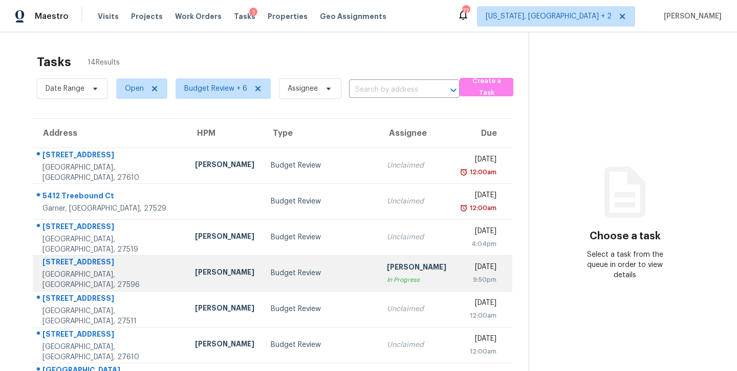 The image size is (737, 371). Describe the element at coordinates (480, 280) in the screenshot. I see `div: 9:50pm` at that location.